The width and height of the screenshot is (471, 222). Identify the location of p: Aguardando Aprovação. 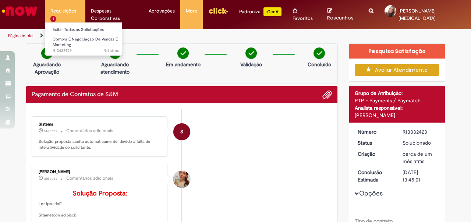
(47, 68).